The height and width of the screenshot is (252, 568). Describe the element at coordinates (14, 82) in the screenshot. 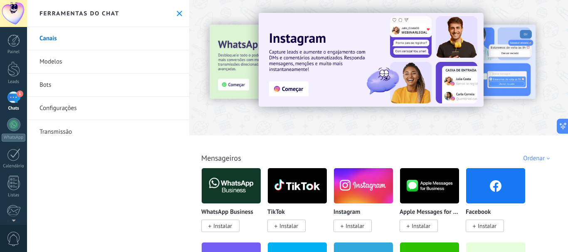

I see `div: Leads` at that location.